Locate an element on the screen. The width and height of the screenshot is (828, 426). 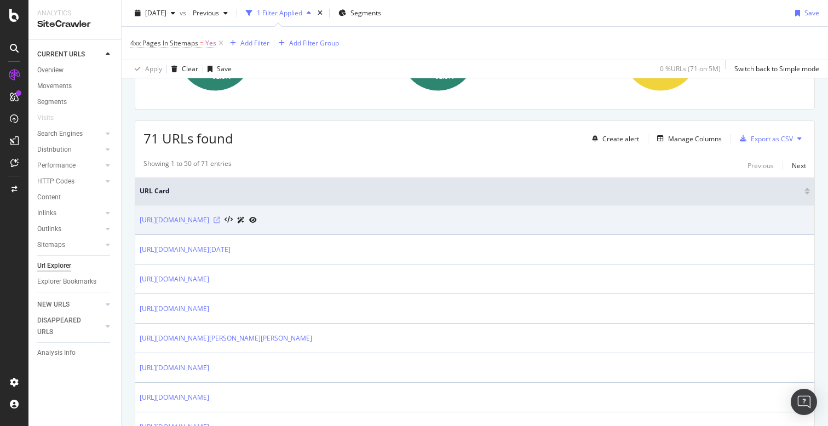
div: Distribution is located at coordinates (54, 149).